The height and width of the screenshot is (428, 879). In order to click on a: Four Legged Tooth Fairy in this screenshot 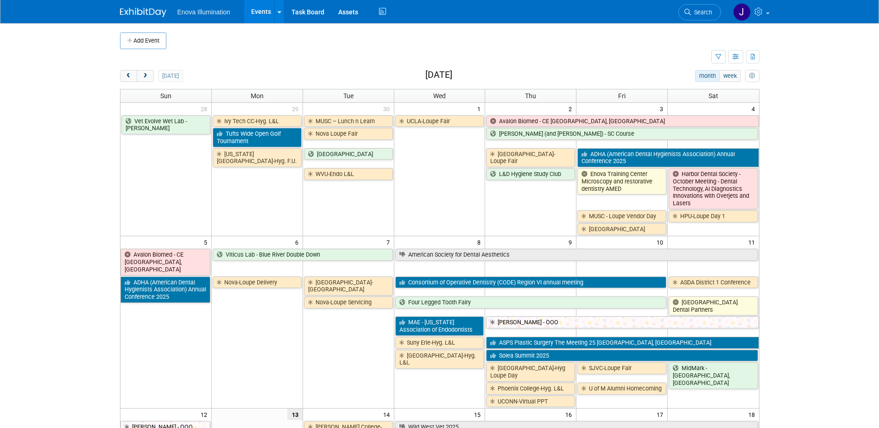, I will do `click(531, 303)`.